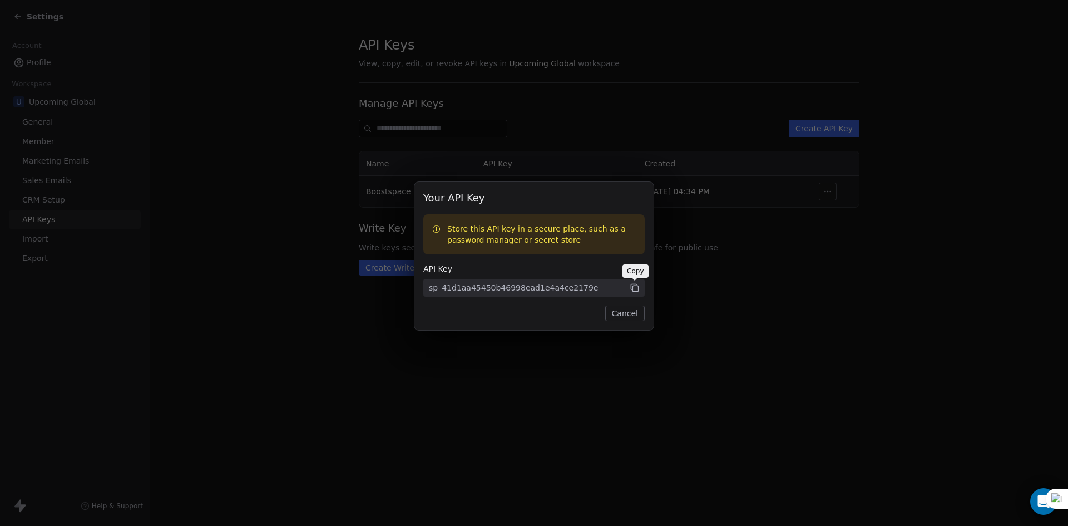 The height and width of the screenshot is (526, 1068). What do you see at coordinates (625, 313) in the screenshot?
I see `button: Cancel` at bounding box center [625, 313].